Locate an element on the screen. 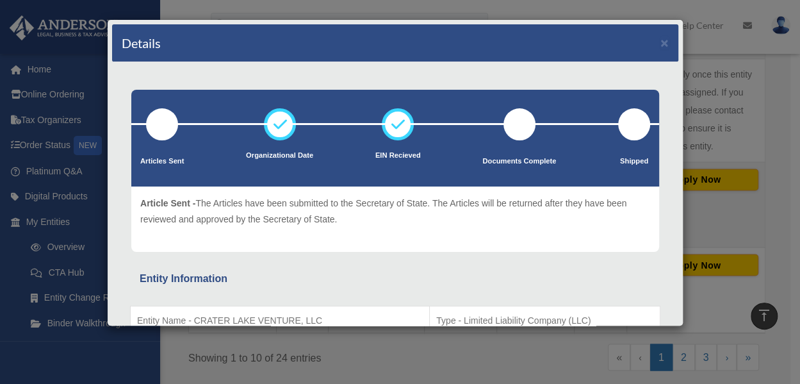  p: Organizational Date is located at coordinates (279, 156).